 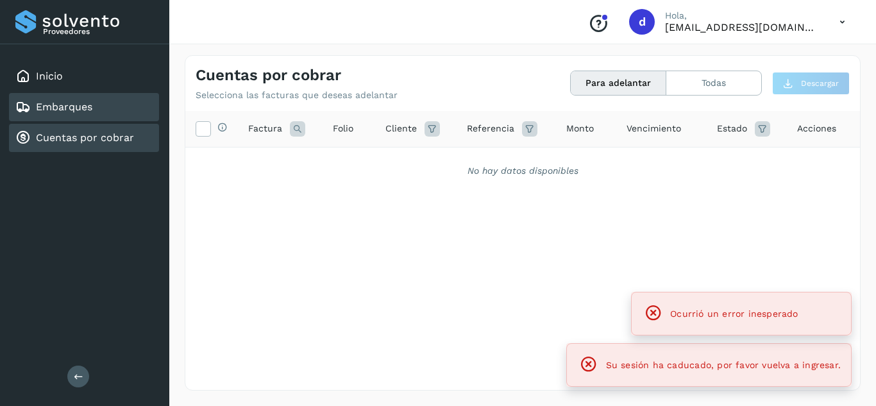 I want to click on a: Cuentas por cobrar, so click(x=85, y=137).